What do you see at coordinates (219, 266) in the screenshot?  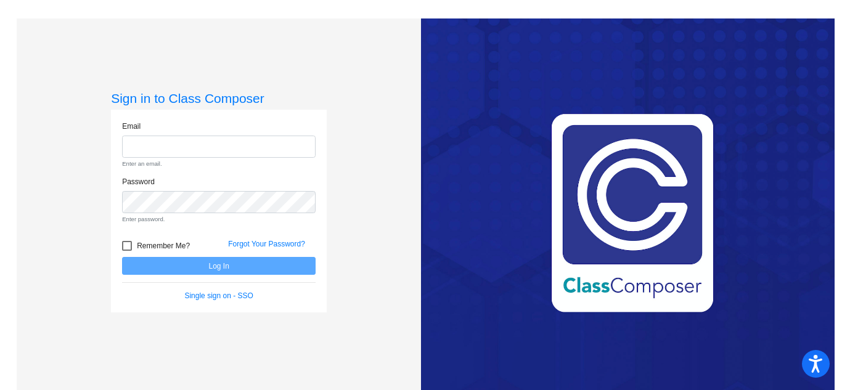 I see `button: Log In` at bounding box center [219, 266].